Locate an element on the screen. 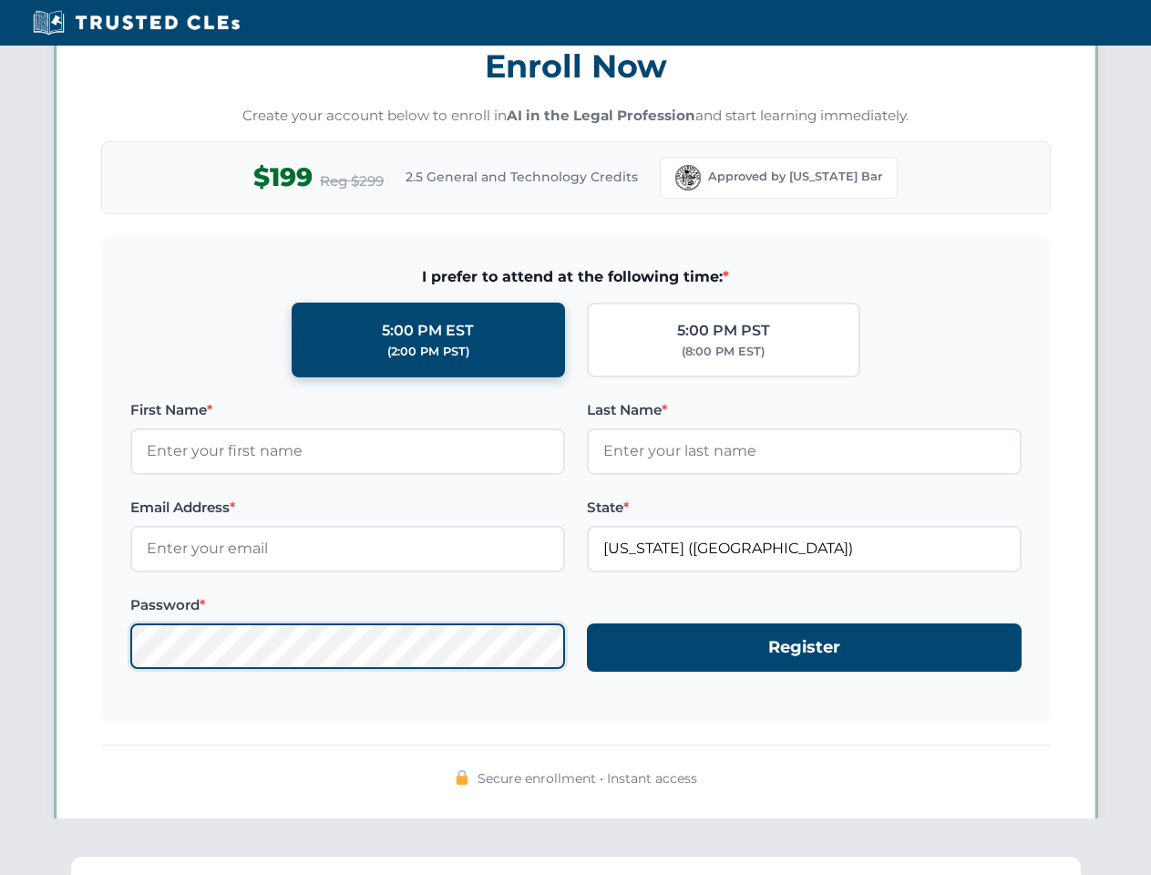 The image size is (1151, 875). span: 2.5 General and Technology Credits is located at coordinates (521, 177).